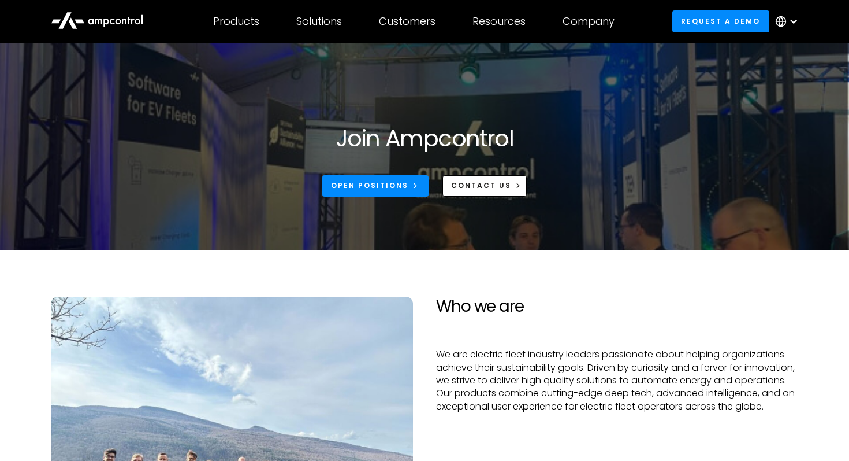 This screenshot has width=849, height=461. Describe the element at coordinates (481, 185) in the screenshot. I see `div: CONTACT US` at that location.